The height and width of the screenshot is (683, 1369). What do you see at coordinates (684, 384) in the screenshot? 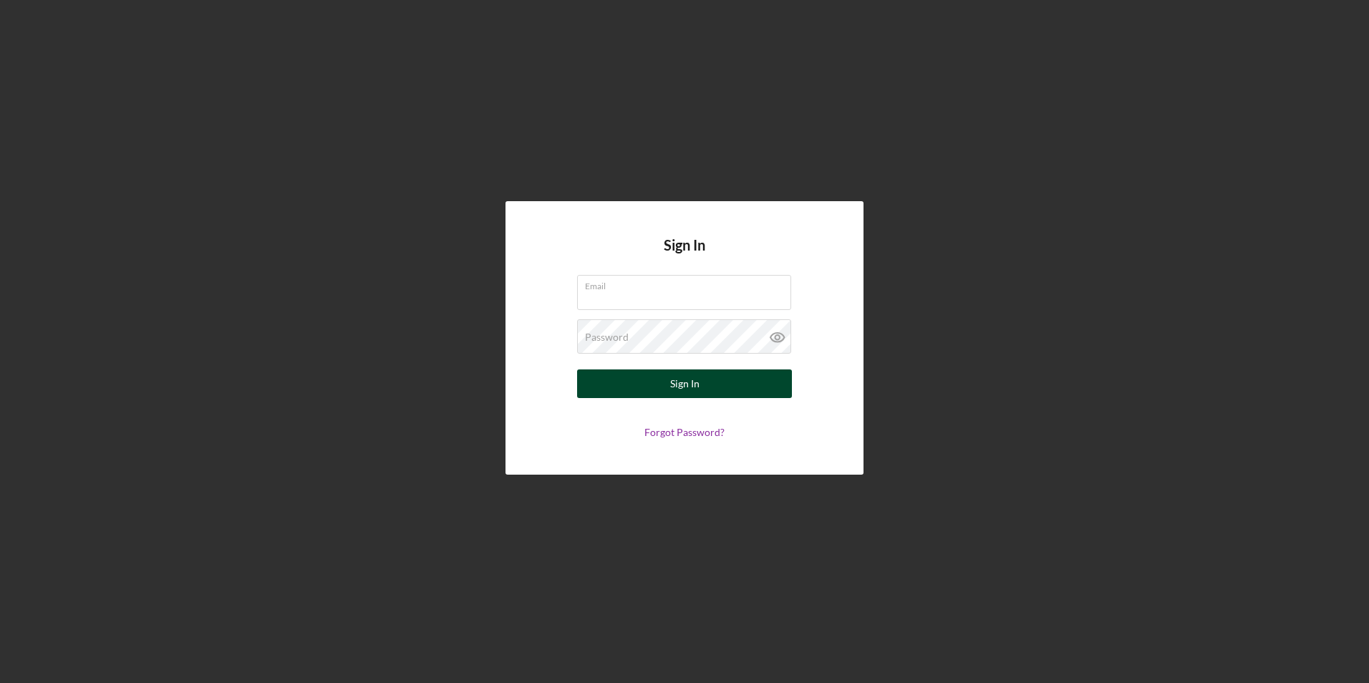
I see `div: Sign In` at bounding box center [684, 384].